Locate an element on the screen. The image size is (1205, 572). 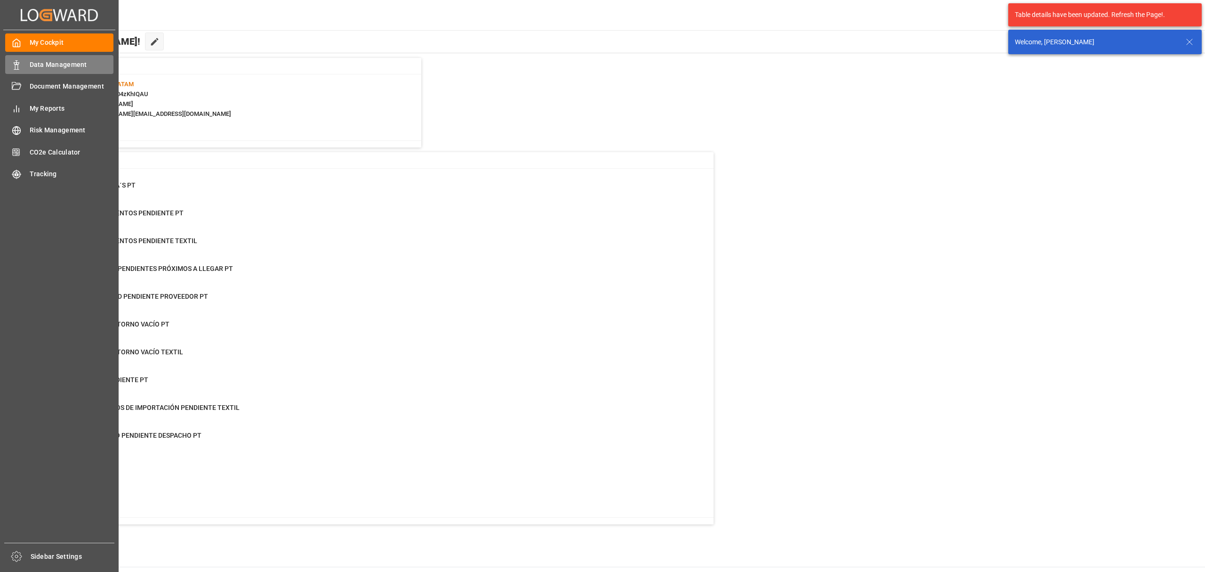
a: 46DISPONIBILIDAD PENDIENTE PROVEEDOR PTPurchase Orders is located at coordinates (375, 301).